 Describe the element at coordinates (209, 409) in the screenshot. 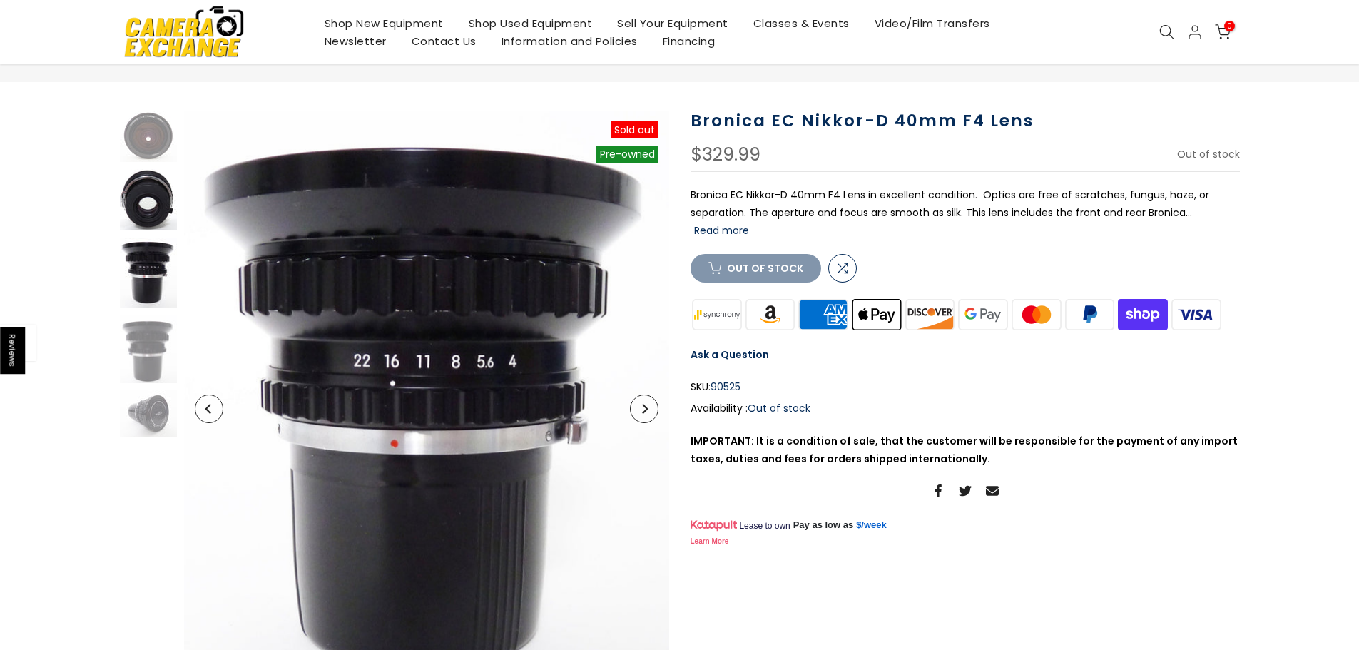

I see `button: Previous` at that location.